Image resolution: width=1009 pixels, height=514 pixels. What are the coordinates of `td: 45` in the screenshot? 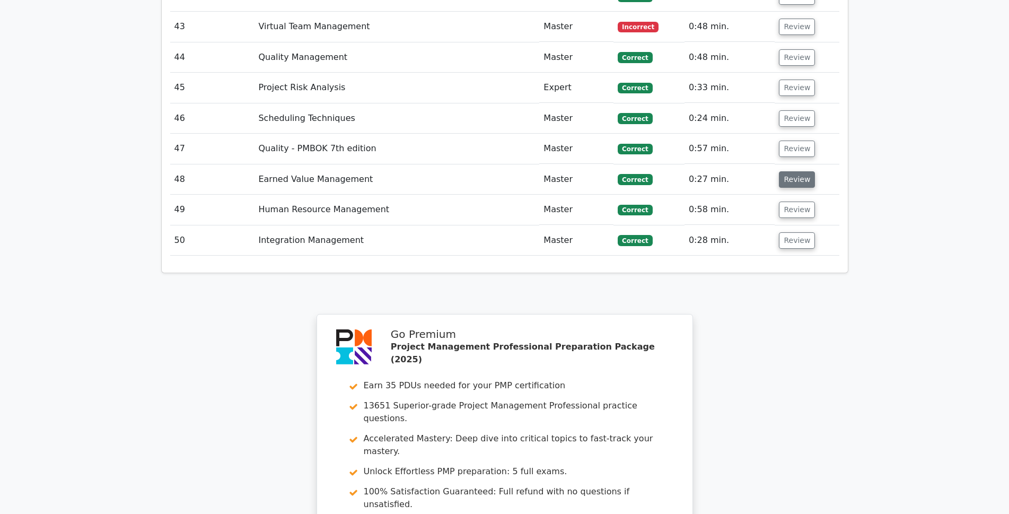 It's located at (212, 88).